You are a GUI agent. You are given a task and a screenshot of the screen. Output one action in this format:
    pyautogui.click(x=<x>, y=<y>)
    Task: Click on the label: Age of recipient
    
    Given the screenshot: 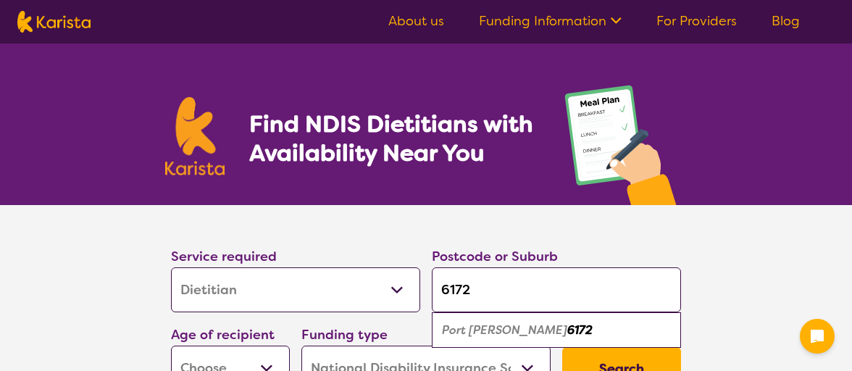 What is the action you would take?
    pyautogui.click(x=222, y=335)
    